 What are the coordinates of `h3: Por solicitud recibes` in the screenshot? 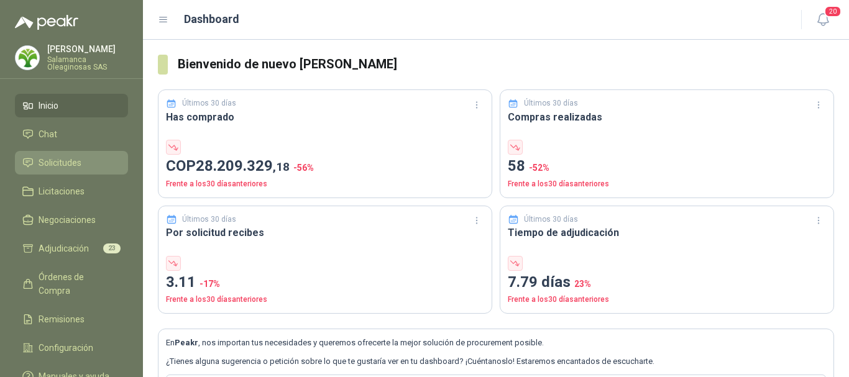 It's located at (325, 232).